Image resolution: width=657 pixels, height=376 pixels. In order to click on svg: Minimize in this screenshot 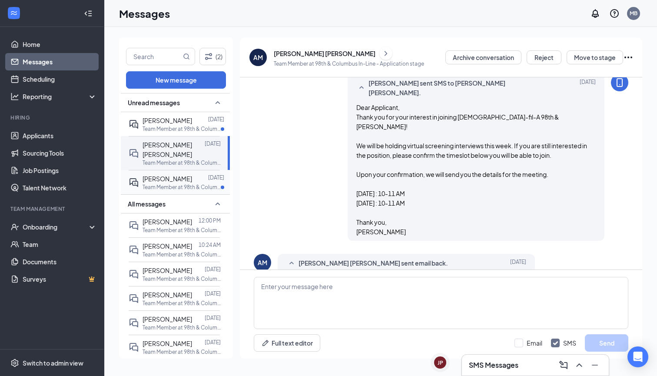, I will do `click(595, 365)`.